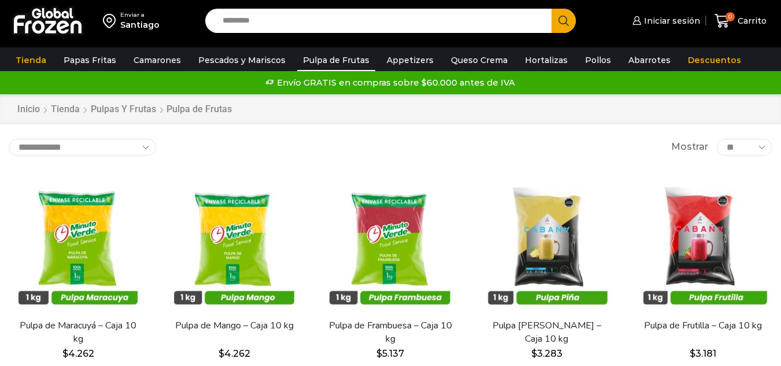  What do you see at coordinates (140, 15) in the screenshot?
I see `div: Enviar a` at bounding box center [140, 15].